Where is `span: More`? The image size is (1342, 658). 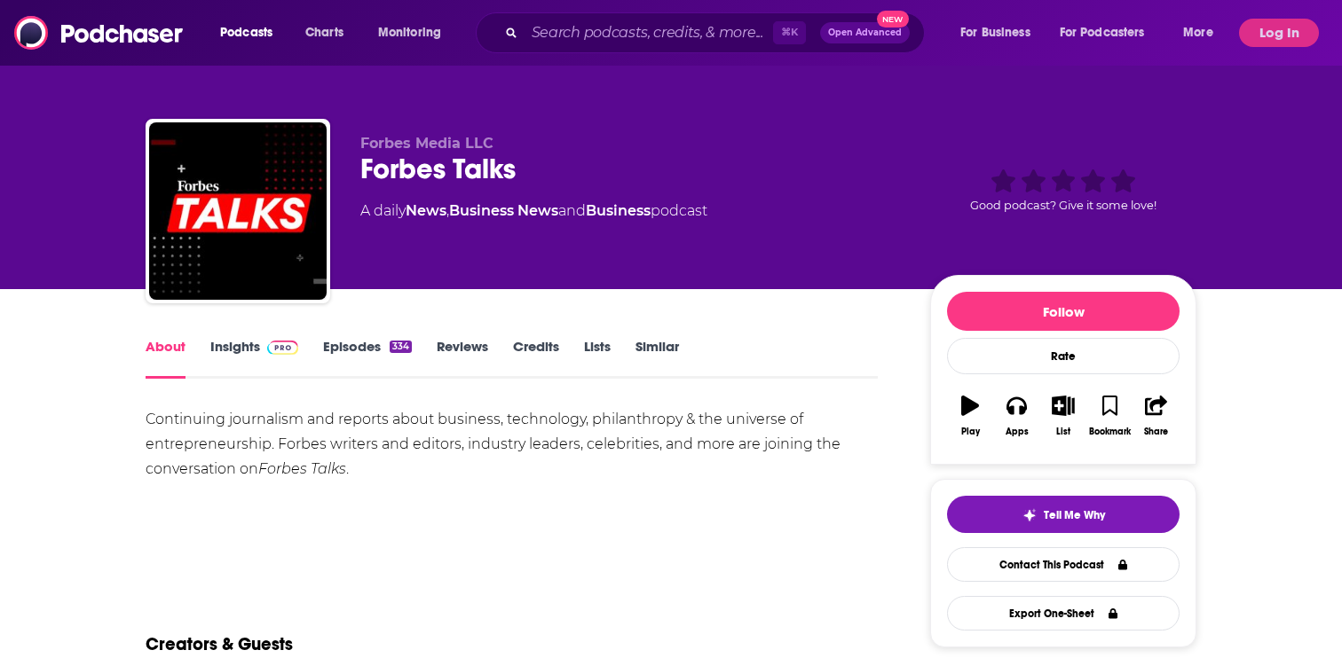
span: More is located at coordinates (1198, 33).